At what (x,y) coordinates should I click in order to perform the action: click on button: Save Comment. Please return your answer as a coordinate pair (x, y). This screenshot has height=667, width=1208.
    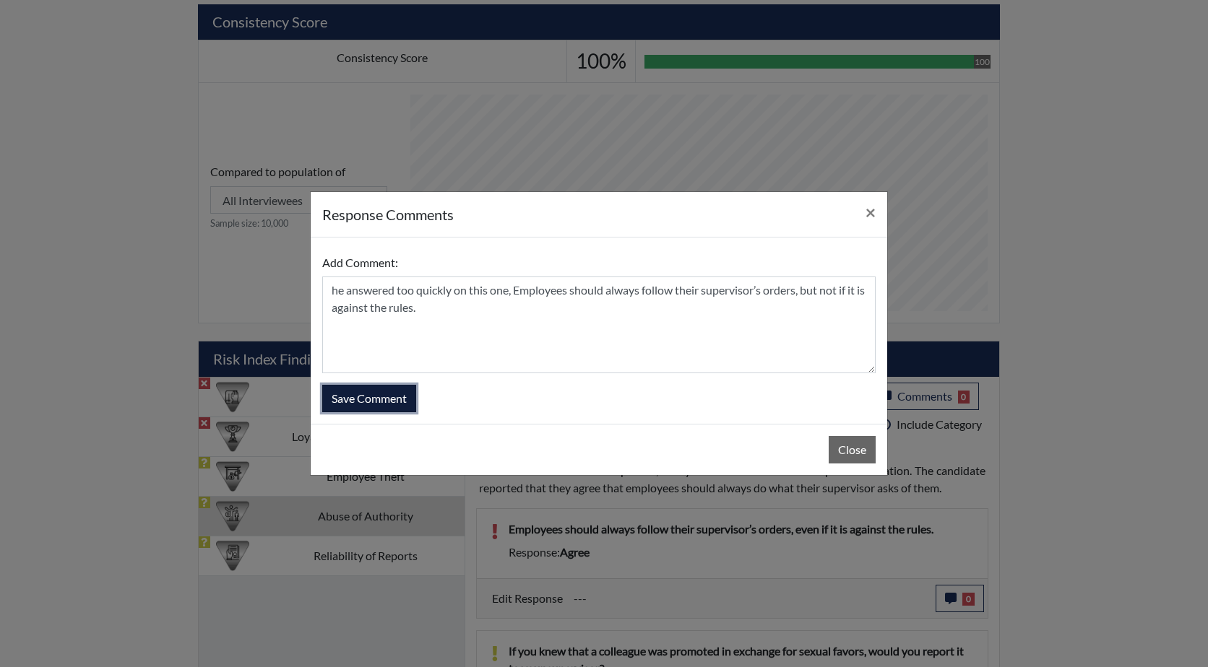
    Looking at the image, I should click on (369, 399).